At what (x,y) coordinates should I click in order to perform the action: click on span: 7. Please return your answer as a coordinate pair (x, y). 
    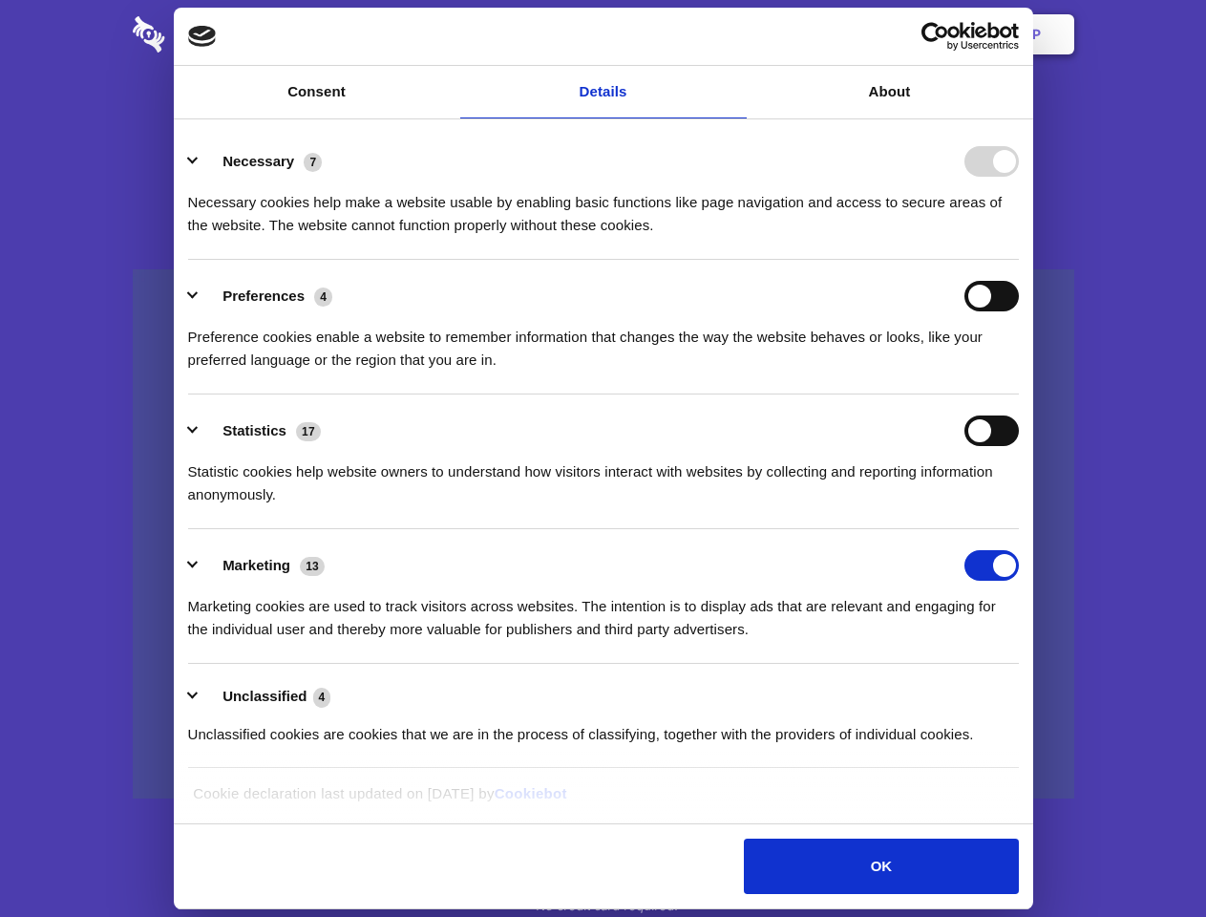
    Looking at the image, I should click on (312, 162).